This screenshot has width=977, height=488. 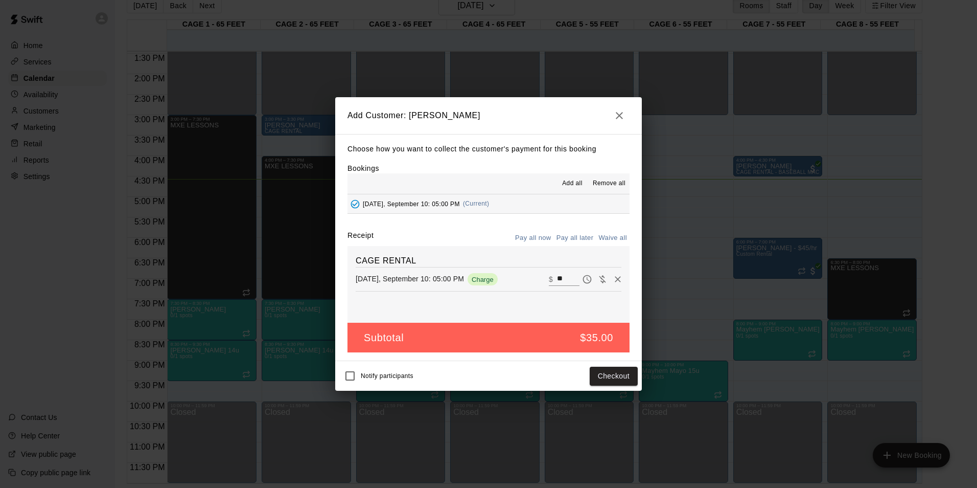 I want to click on span: Charge, so click(x=482, y=279).